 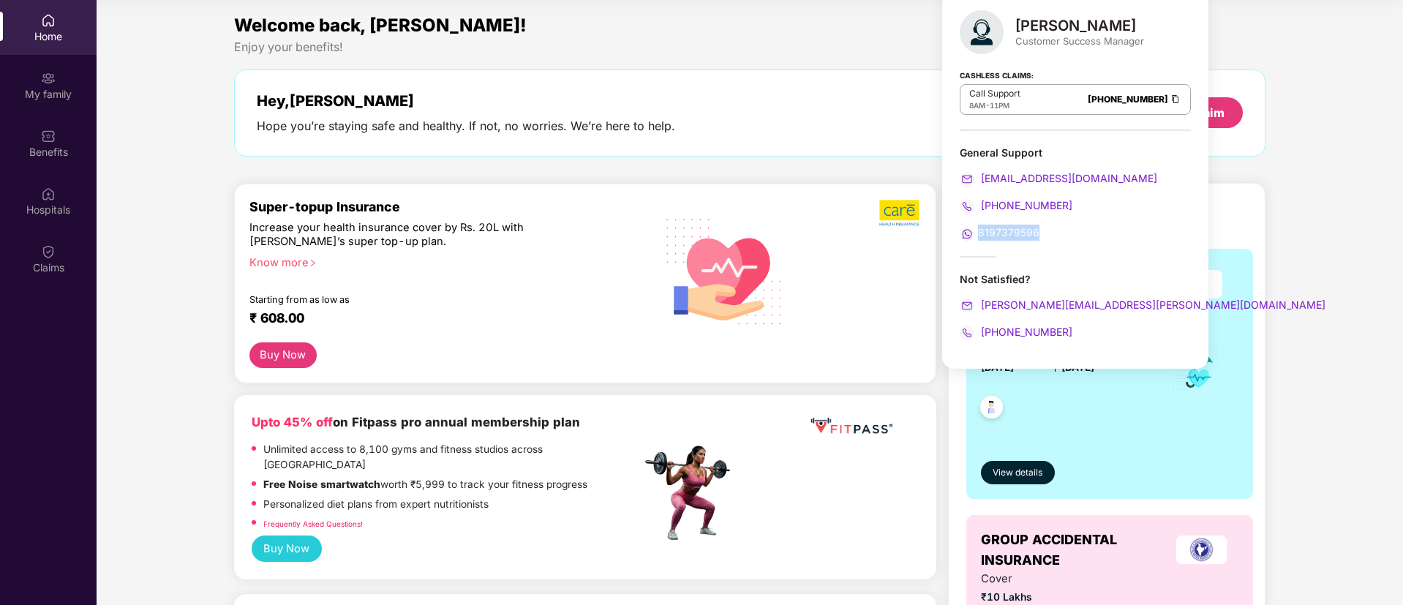 What do you see at coordinates (750, 47) in the screenshot?
I see `div: Enjoy your benefits!` at bounding box center [750, 47].